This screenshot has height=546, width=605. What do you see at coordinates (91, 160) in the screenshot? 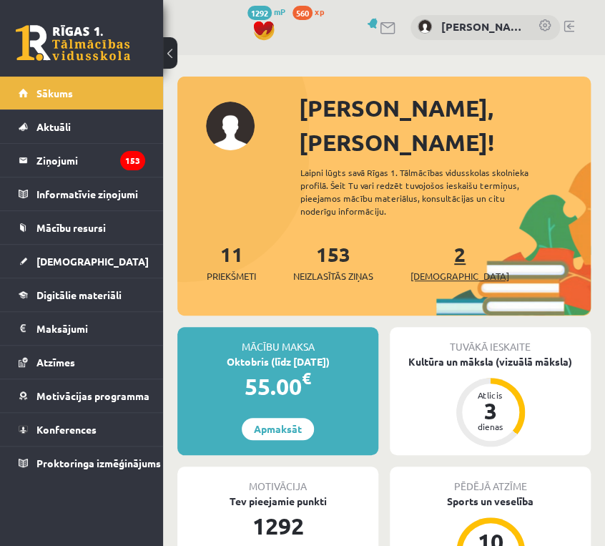
I see `legend: Ziņojumi` at bounding box center [91, 160].